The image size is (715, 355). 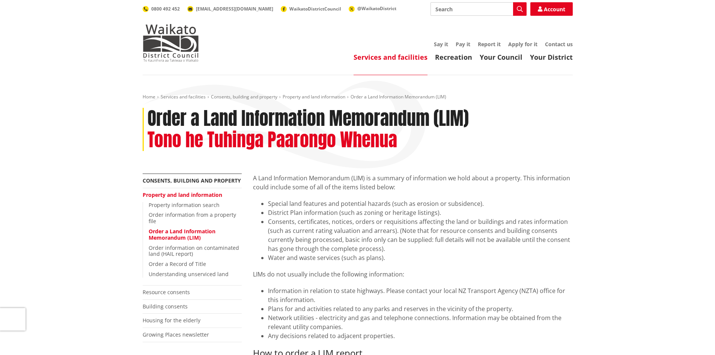 What do you see at coordinates (441, 44) in the screenshot?
I see `a: Say it` at bounding box center [441, 44].